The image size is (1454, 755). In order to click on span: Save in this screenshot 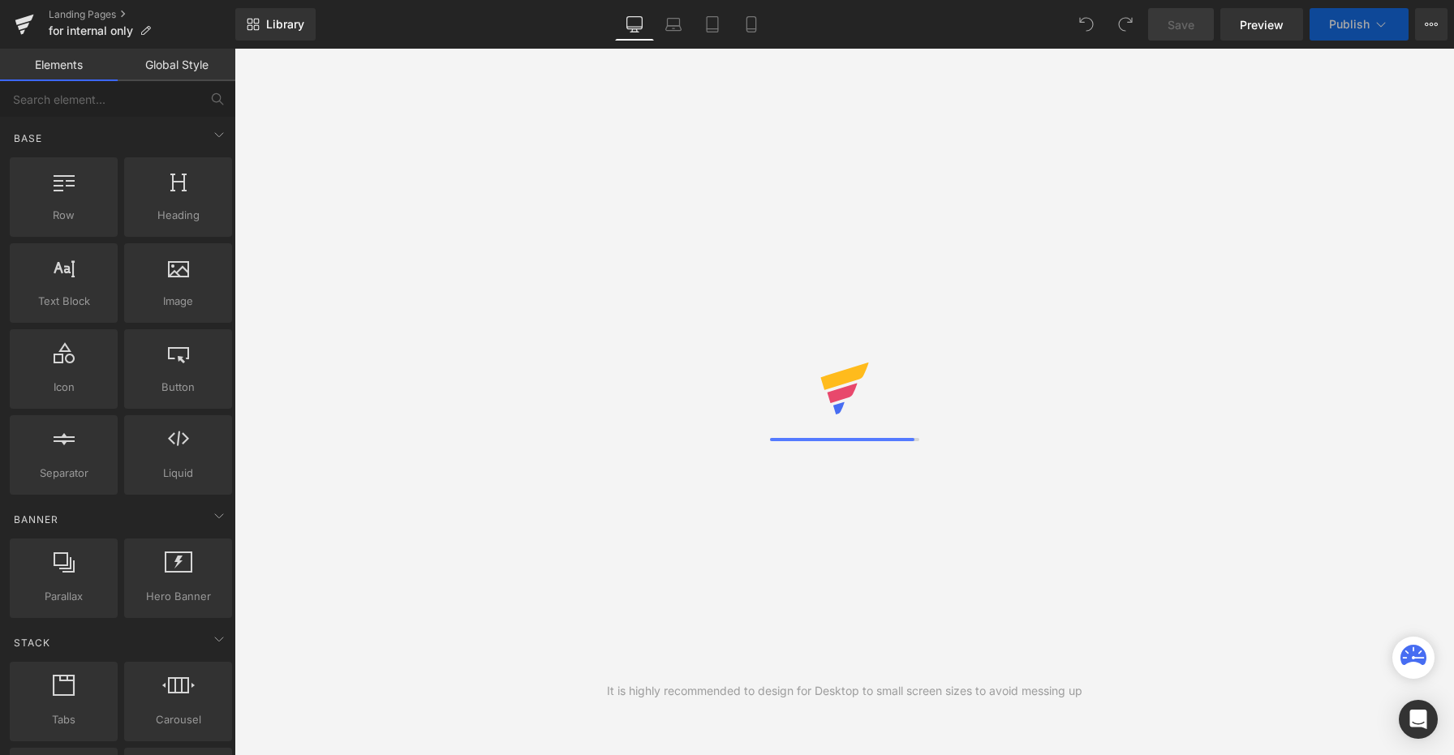, I will do `click(1181, 24)`.